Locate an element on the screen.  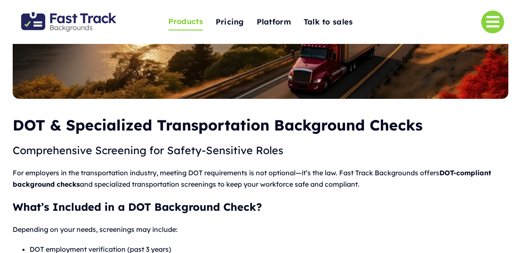
a: Pricing is located at coordinates (230, 22).